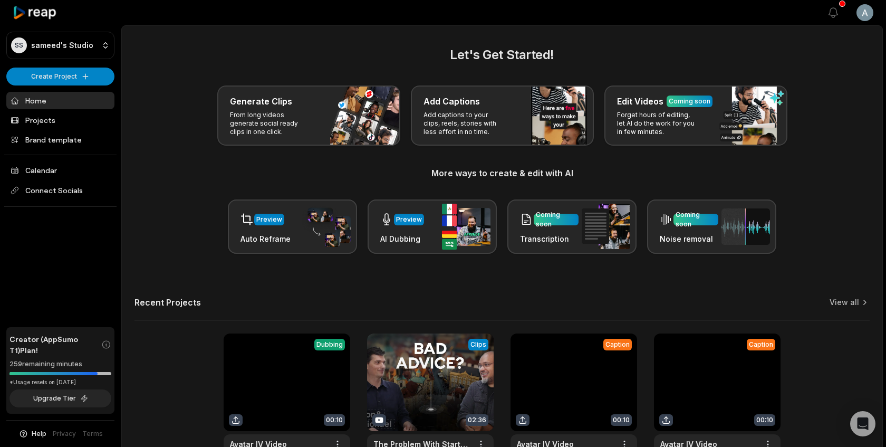 The height and width of the screenshot is (447, 886). What do you see at coordinates (464, 123) in the screenshot?
I see `p: Add captions to your clips, reels, stories with less effort in no time.` at bounding box center [464, 123].